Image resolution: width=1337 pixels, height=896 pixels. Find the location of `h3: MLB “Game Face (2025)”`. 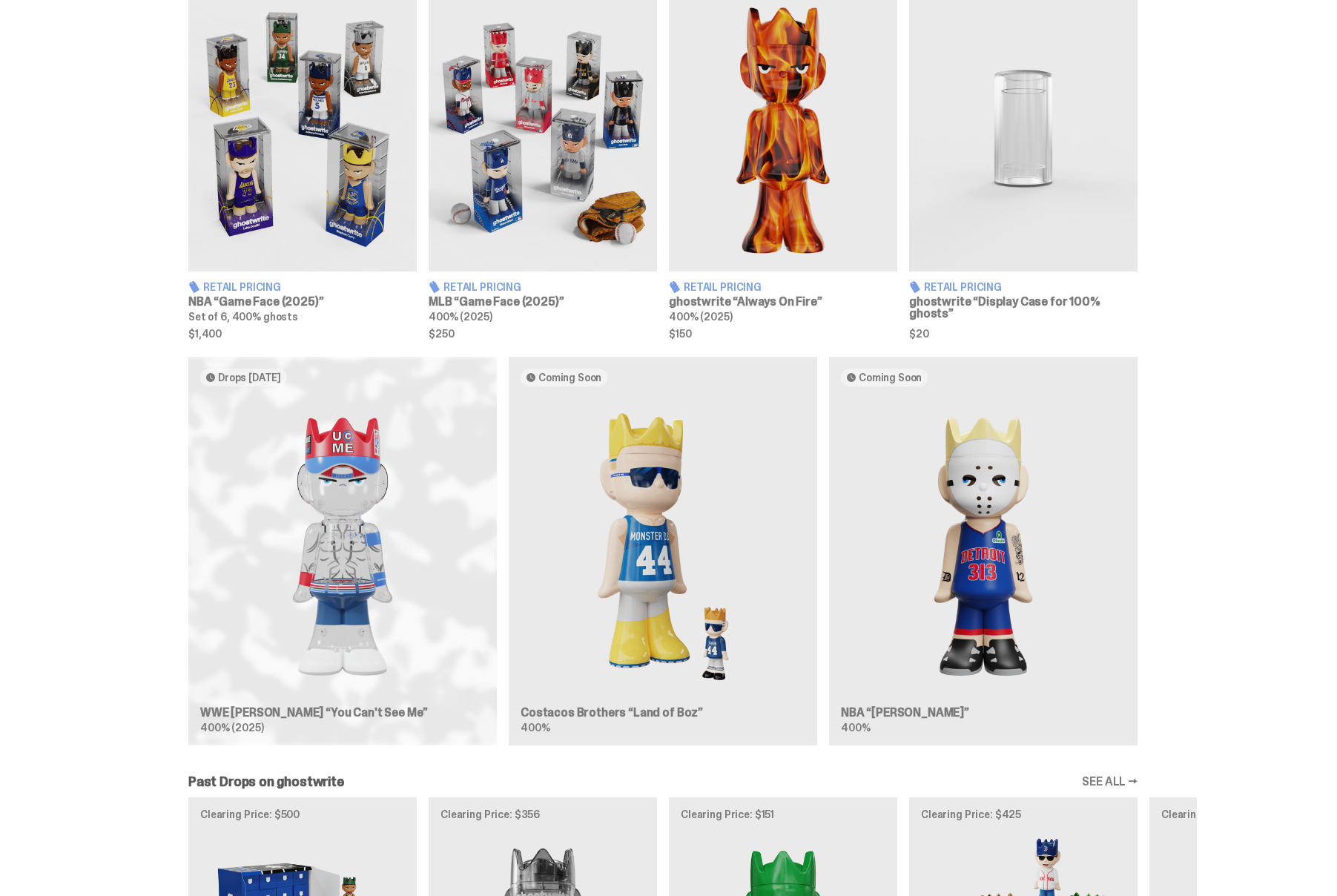

h3: MLB “Game Face (2025)” is located at coordinates (543, 302).